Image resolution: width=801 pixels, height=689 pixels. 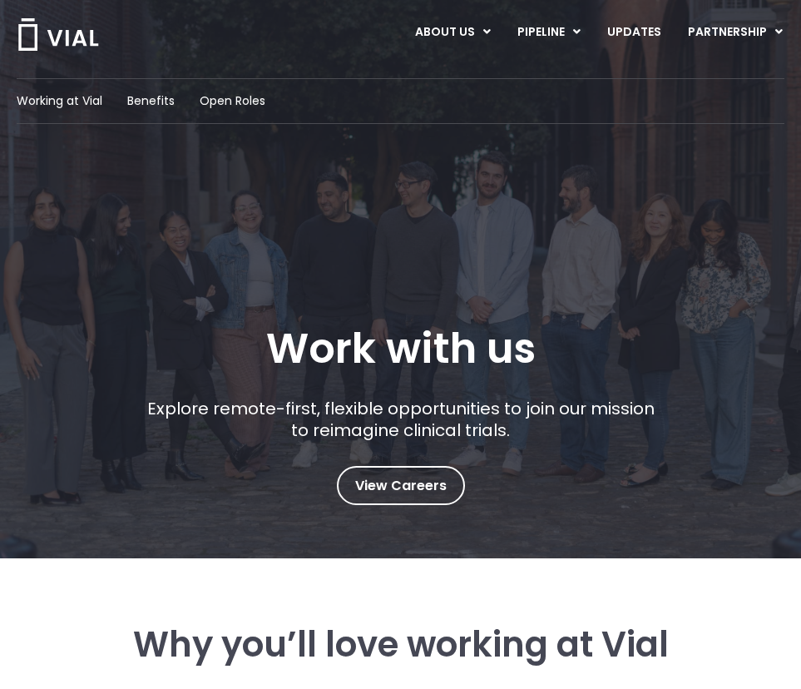 I want to click on a: Benefits, so click(x=151, y=101).